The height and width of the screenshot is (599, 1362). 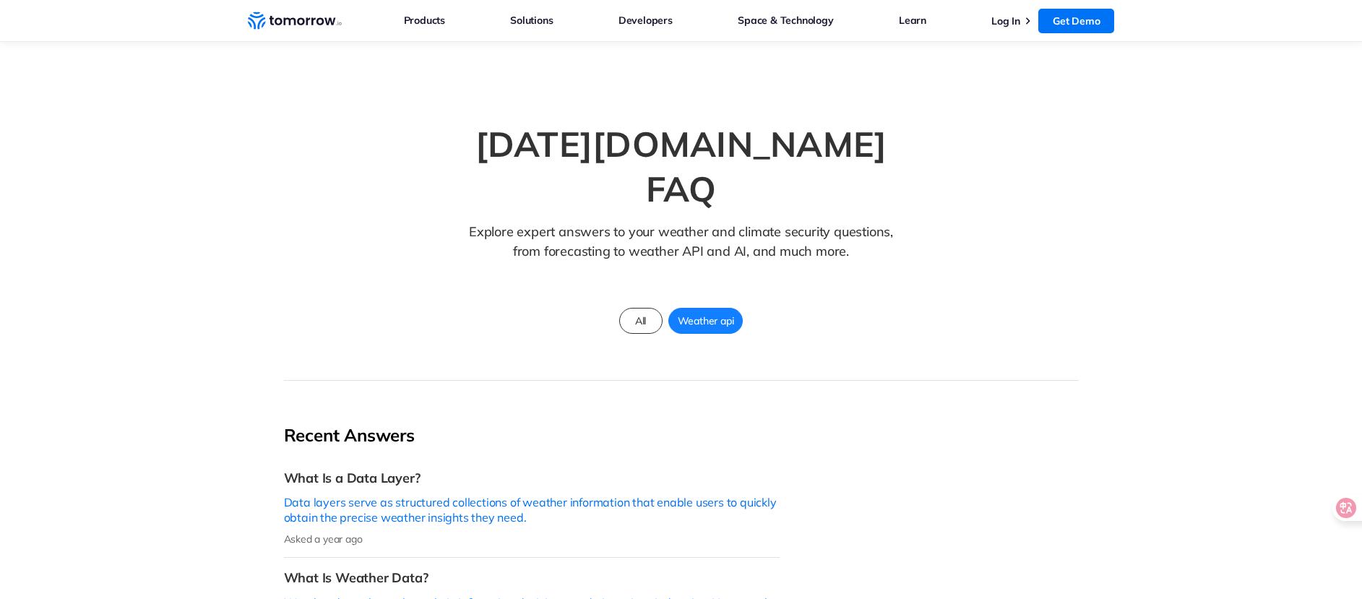 What do you see at coordinates (1006, 21) in the screenshot?
I see `a: Log In` at bounding box center [1006, 21].